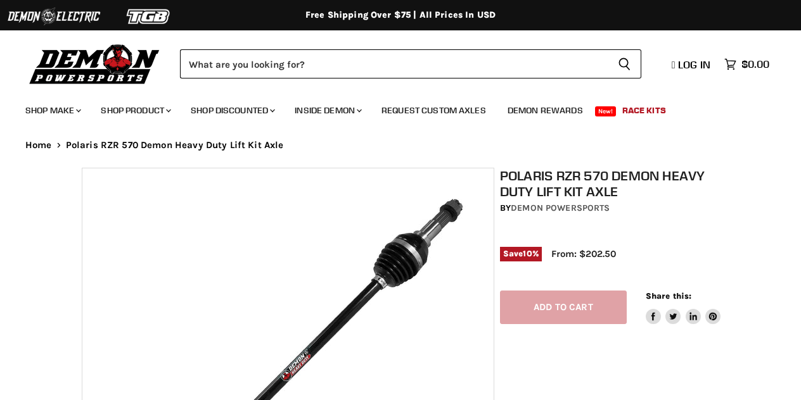 The height and width of the screenshot is (400, 801). Describe the element at coordinates (755, 64) in the screenshot. I see `span: $0.00` at that location.